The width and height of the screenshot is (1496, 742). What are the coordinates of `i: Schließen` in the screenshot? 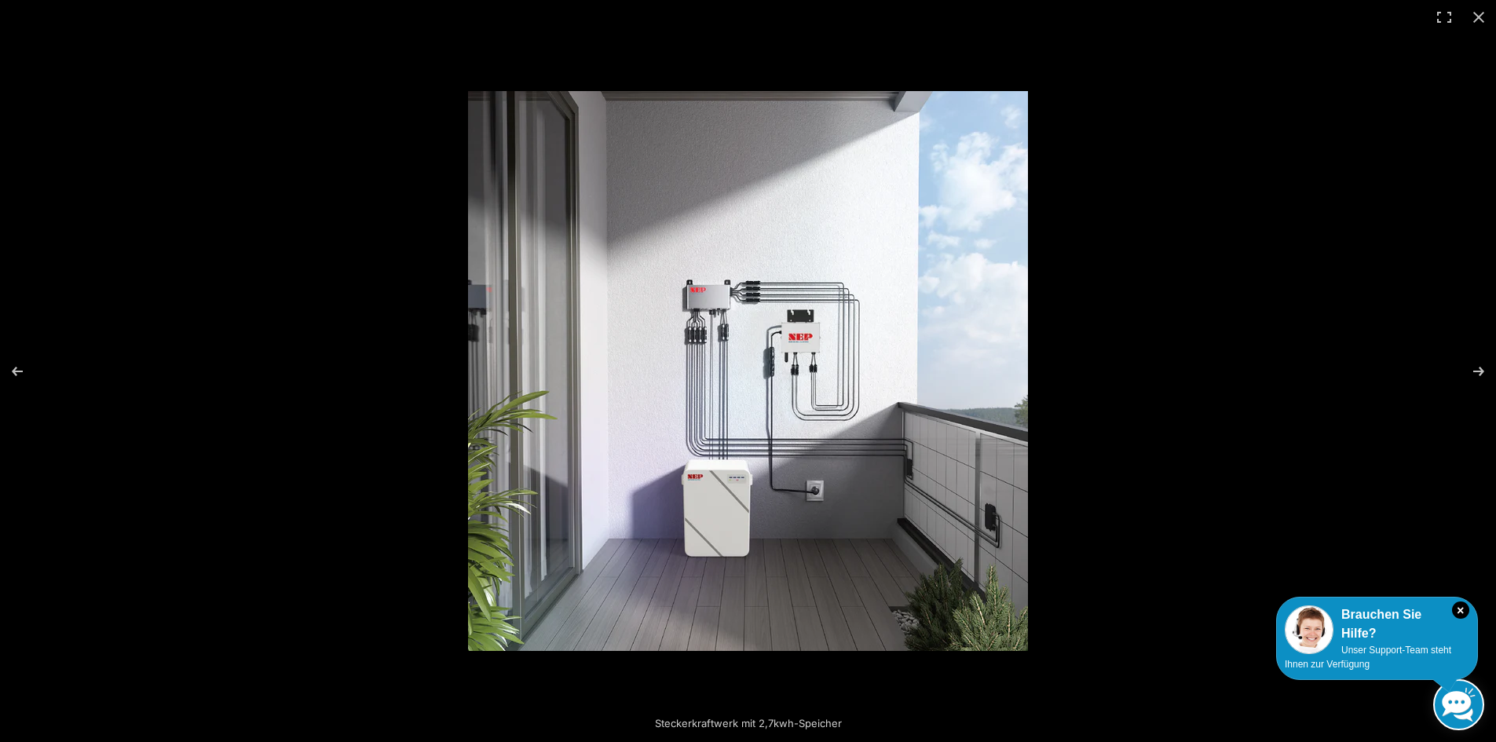 It's located at (1461, 610).